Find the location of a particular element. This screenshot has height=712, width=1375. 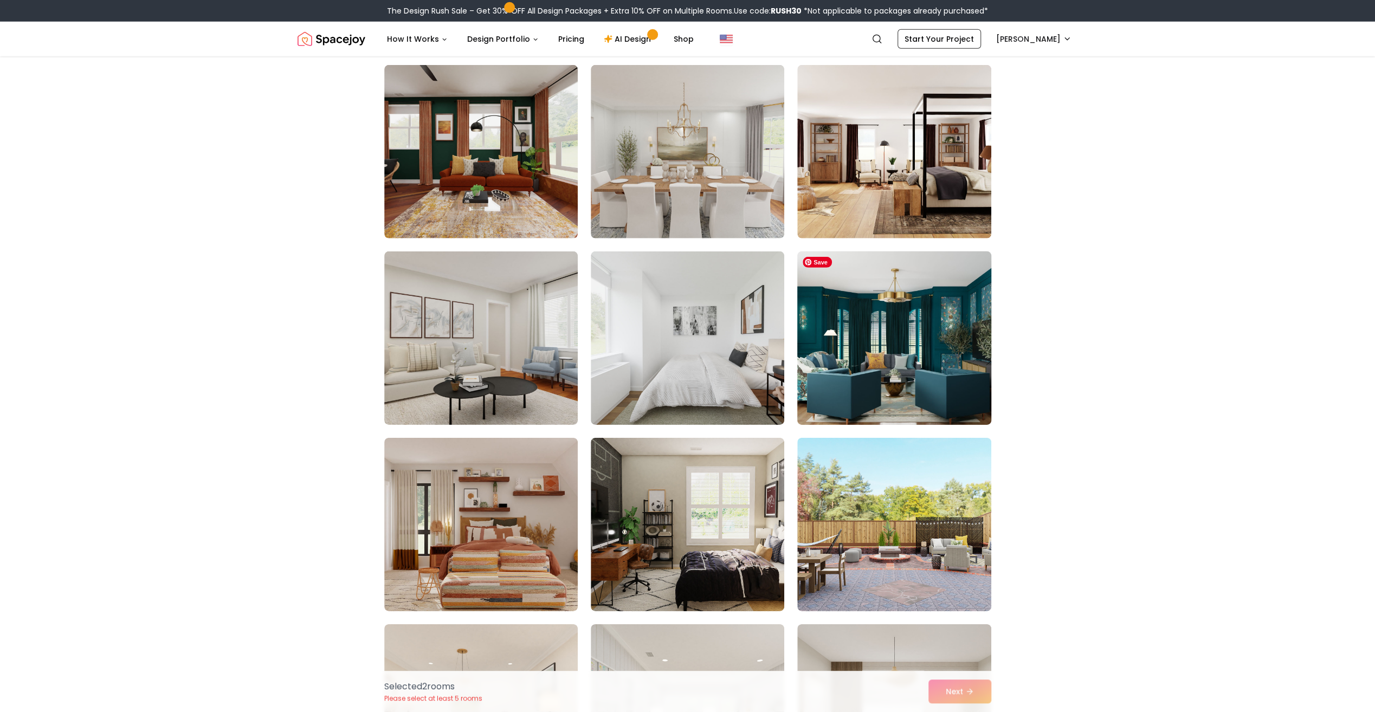

button: How It Works is located at coordinates (417, 39).